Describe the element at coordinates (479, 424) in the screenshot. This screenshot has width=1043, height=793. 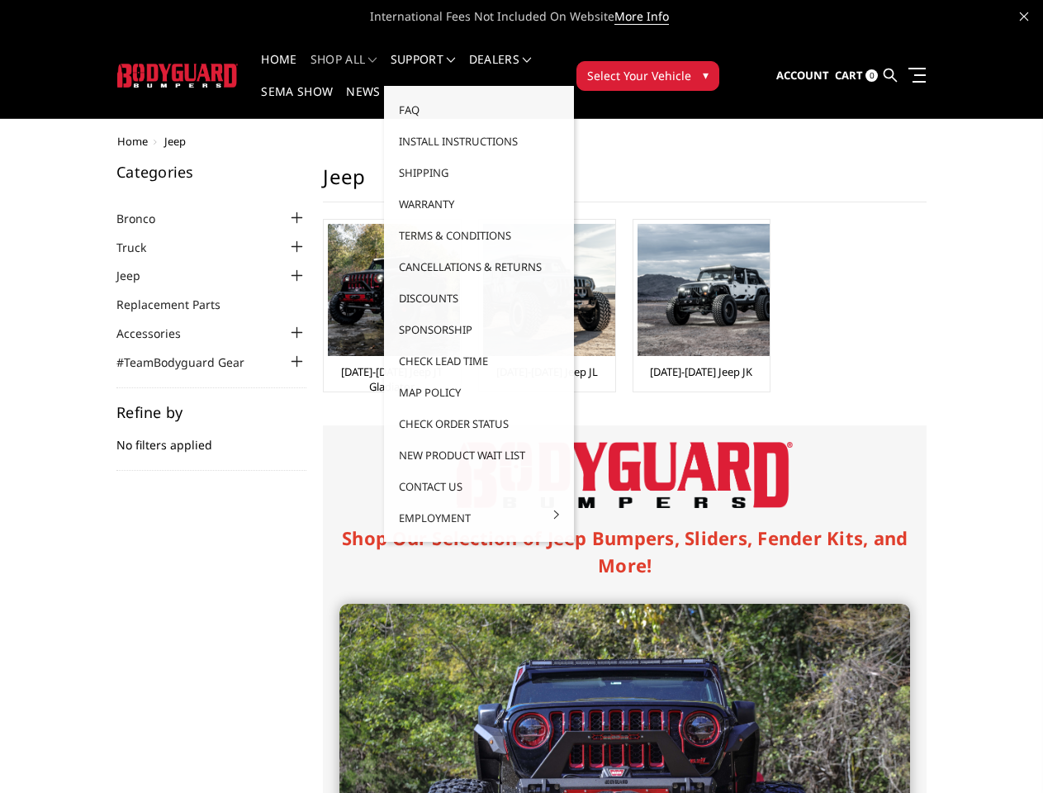
I see `a: Check Order Status` at that location.